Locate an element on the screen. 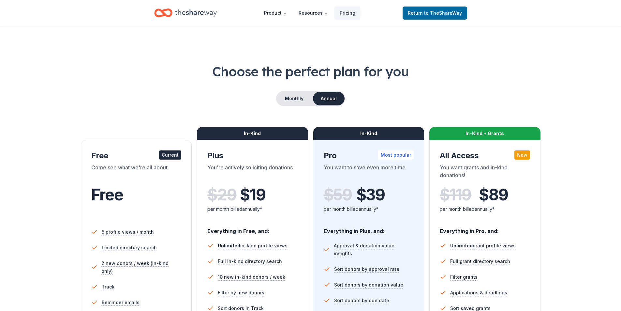  span: Filter by new donors is located at coordinates (241, 293).